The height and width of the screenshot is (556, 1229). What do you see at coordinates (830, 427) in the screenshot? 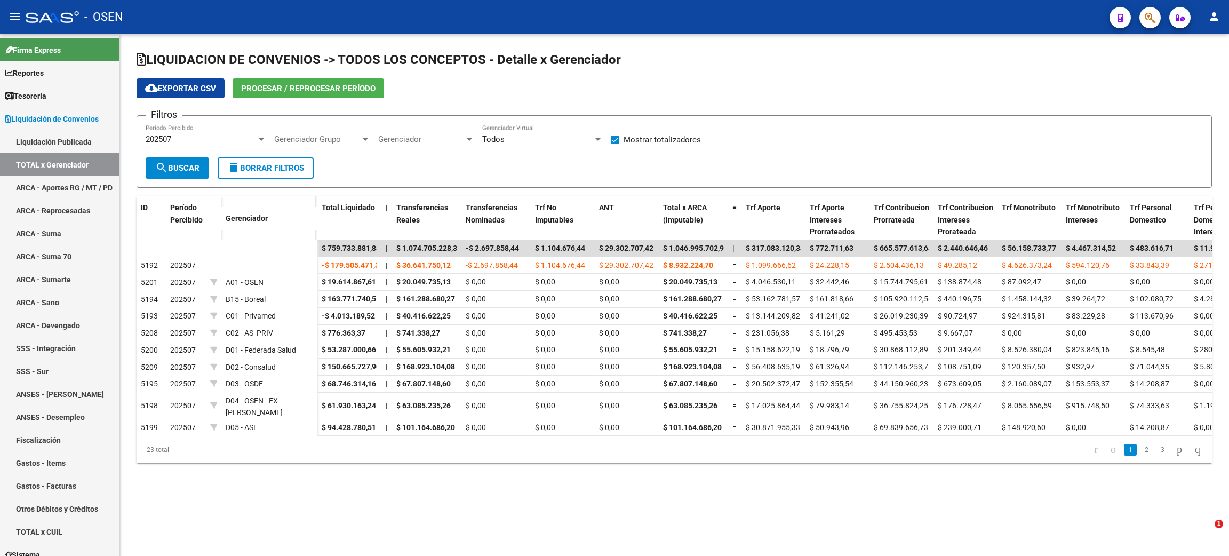
I see `span: $ 50.943,96` at bounding box center [830, 427].